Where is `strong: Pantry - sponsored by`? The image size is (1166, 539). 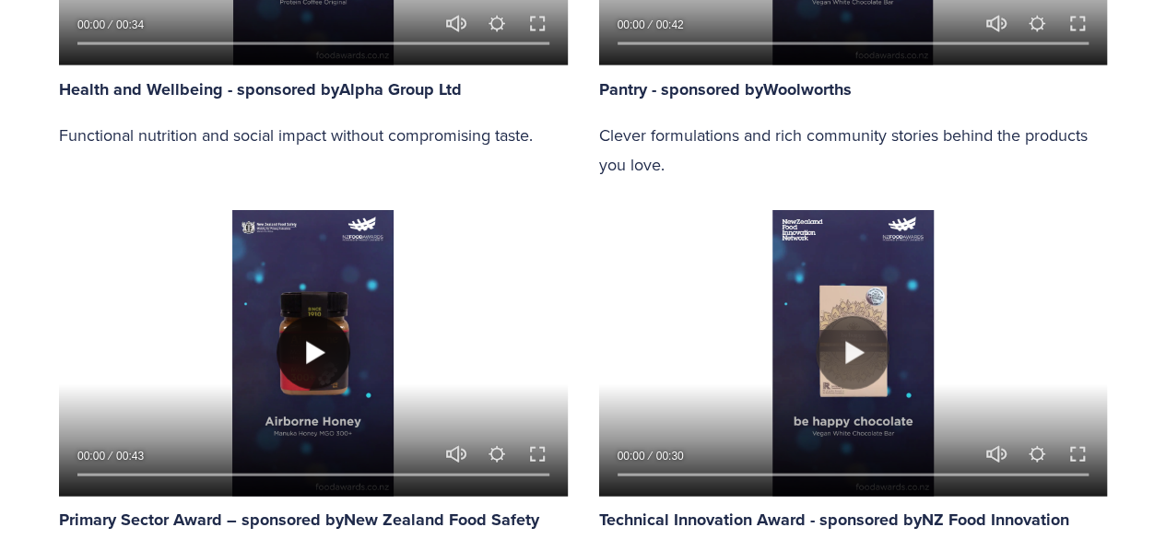 strong: Pantry - sponsored by is located at coordinates (681, 89).